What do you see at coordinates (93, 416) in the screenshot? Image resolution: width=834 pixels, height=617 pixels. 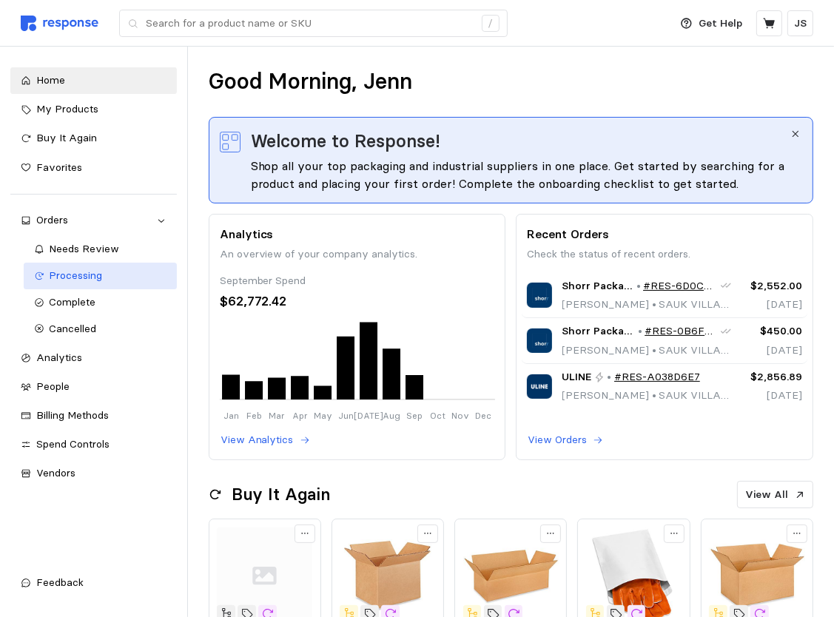 I see `a: Billing Methods` at bounding box center [93, 416].